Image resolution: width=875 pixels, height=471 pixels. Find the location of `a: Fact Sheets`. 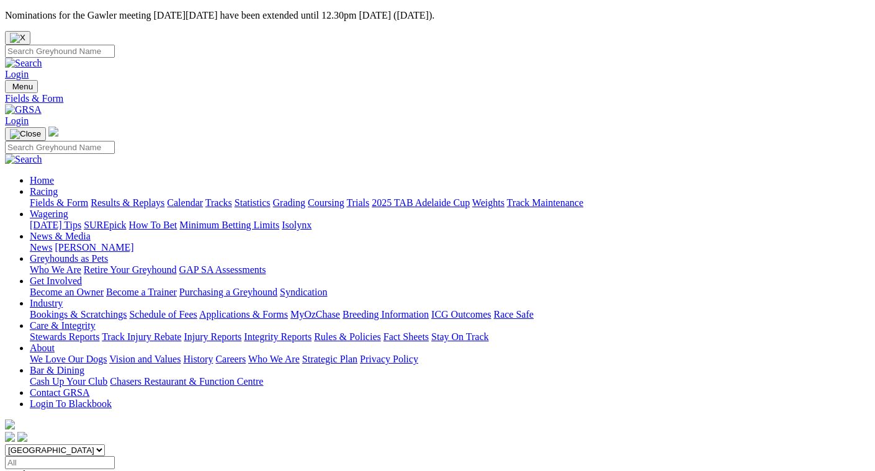

a: Fact Sheets is located at coordinates (406, 336).